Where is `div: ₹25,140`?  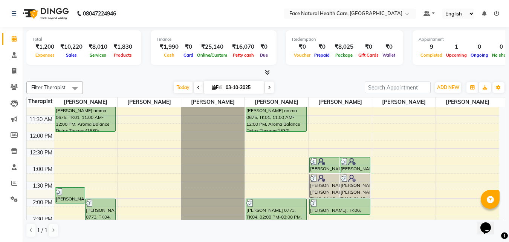
div: ₹25,140 is located at coordinates (212, 47).